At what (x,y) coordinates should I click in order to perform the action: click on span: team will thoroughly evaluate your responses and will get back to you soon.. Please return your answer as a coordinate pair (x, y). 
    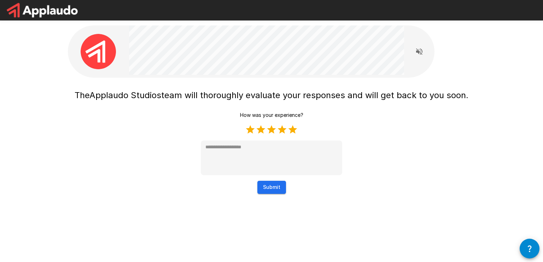
    Looking at the image, I should click on (315, 95).